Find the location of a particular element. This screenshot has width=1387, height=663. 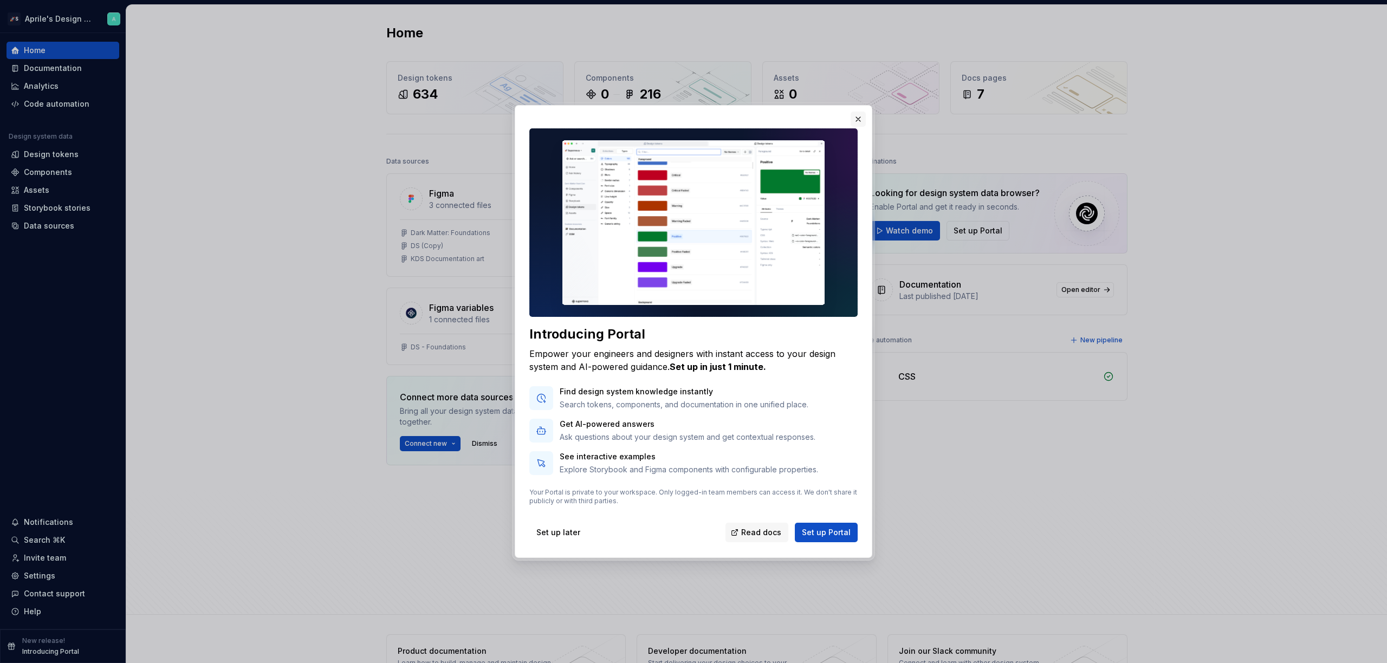

div: Empower your engineers and designers with instant access to your design system and AI-powered gui... is located at coordinates (694, 360).